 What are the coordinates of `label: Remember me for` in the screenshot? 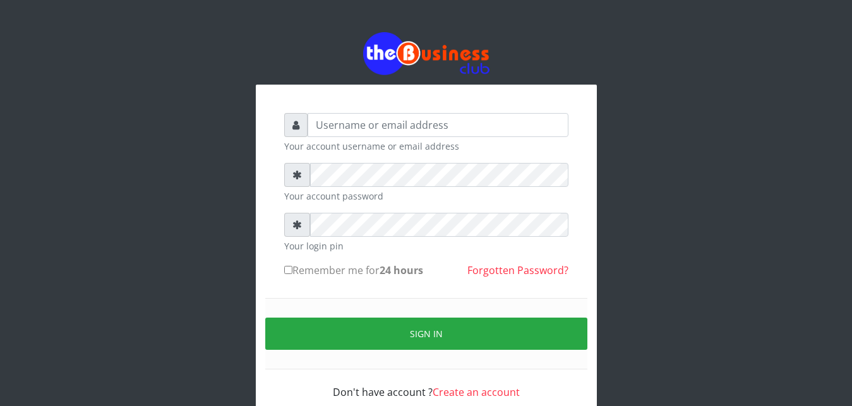 It's located at (354, 270).